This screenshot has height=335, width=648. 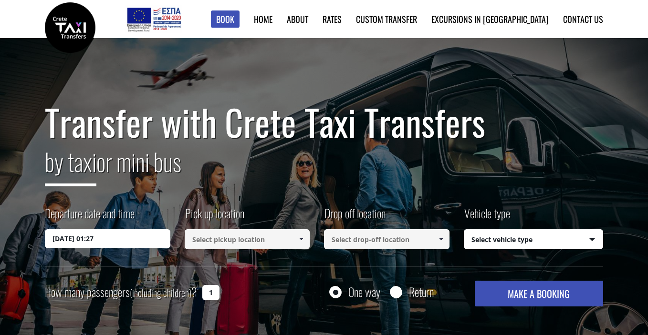 What do you see at coordinates (421, 292) in the screenshot?
I see `label: Return` at bounding box center [421, 292].